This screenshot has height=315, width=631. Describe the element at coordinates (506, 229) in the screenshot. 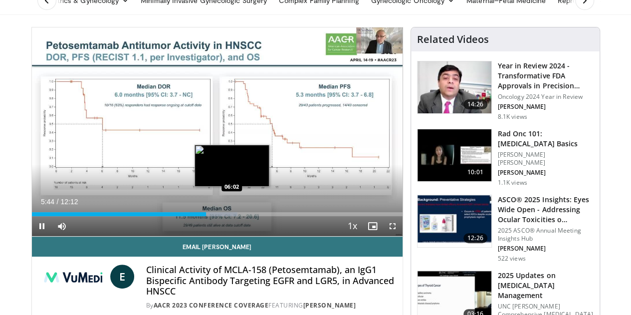

I see `a: 12:26 ASCO® 2025 Insights: Eyes Wide Open - Addressing Ocular Toxicities o… 2025 ASCO® Annual Mee...` at that location.